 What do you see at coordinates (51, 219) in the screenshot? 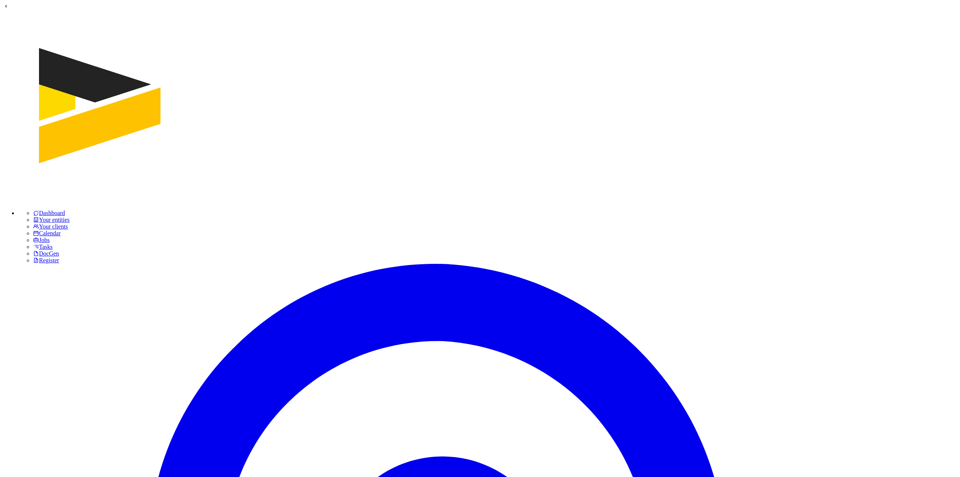
I see `a: Your entities` at bounding box center [51, 219].